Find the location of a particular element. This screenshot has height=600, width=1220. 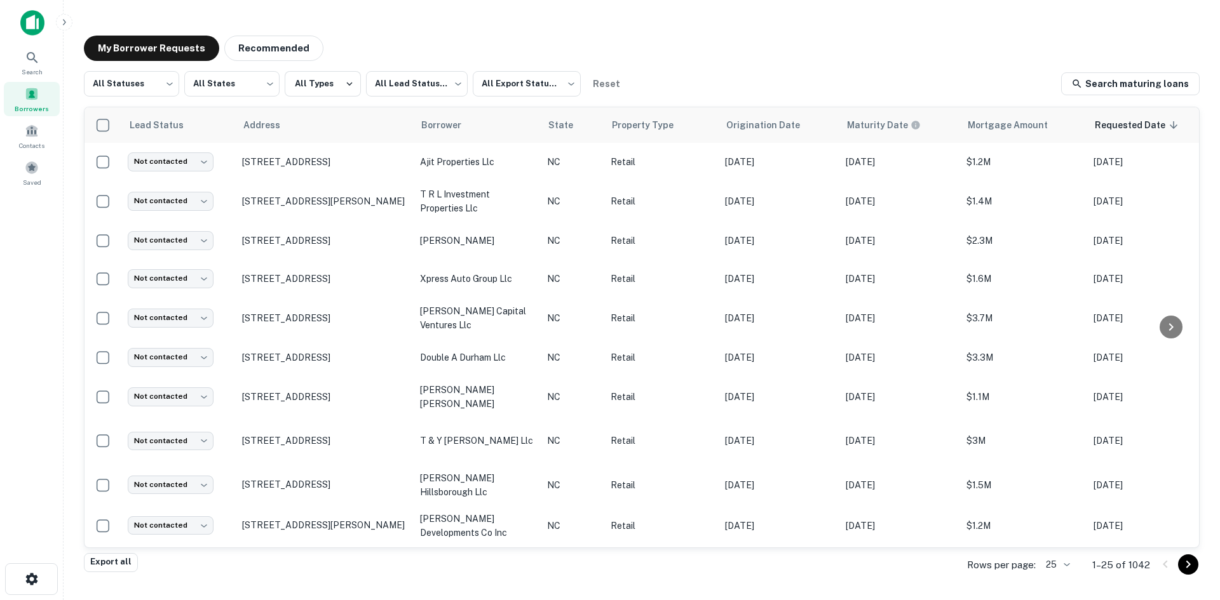

p: t r l investment properties llc is located at coordinates (477, 201).